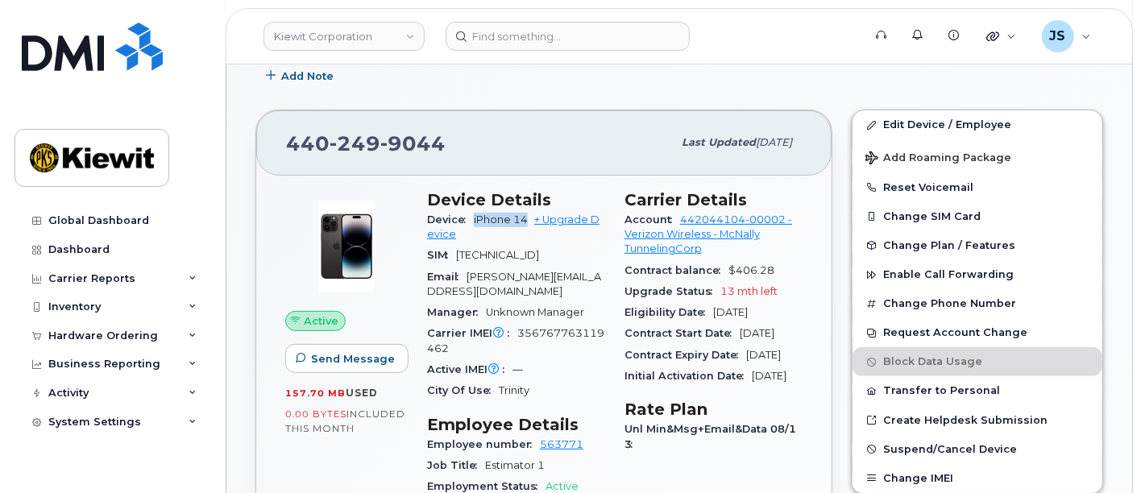 This screenshot has width=1141, height=493. What do you see at coordinates (751, 270) in the screenshot?
I see `span: $406.28` at bounding box center [751, 270].